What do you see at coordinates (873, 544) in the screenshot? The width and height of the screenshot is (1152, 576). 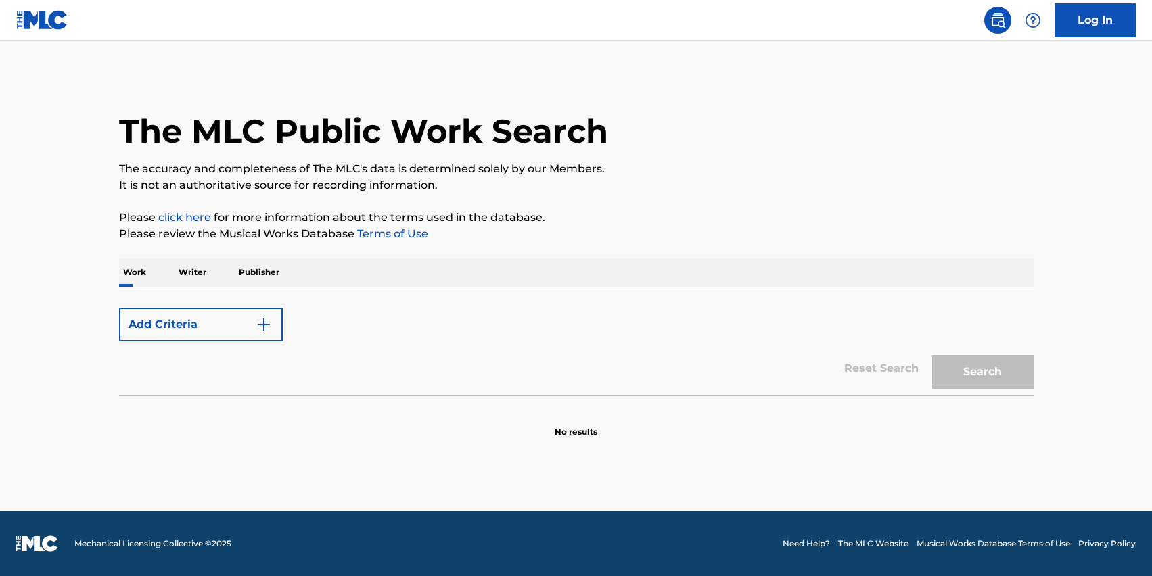 I see `a: The MLC Website` at bounding box center [873, 544].